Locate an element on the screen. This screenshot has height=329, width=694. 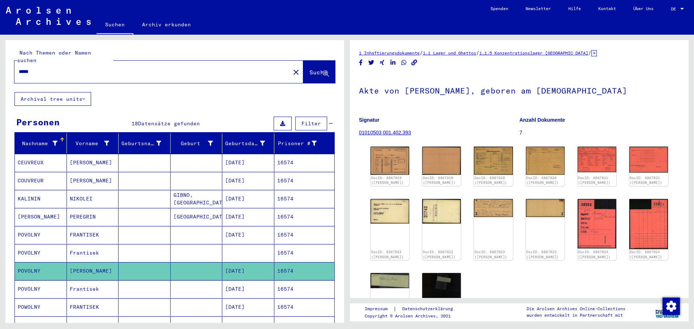
mat-header-cell: Geburtsname is located at coordinates (145, 143).